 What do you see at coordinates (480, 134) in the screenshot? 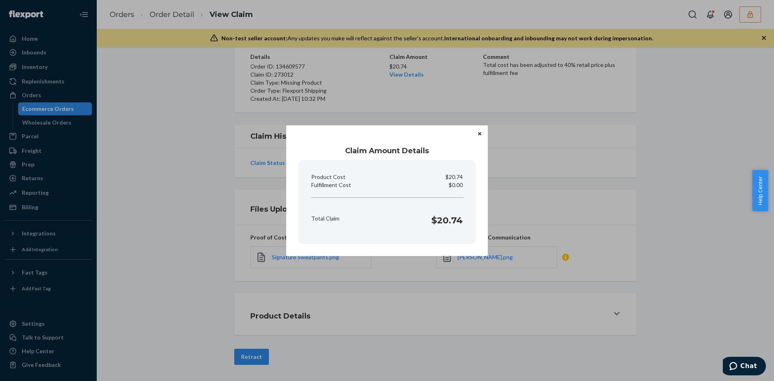
I see `button: Close` at bounding box center [480, 134].